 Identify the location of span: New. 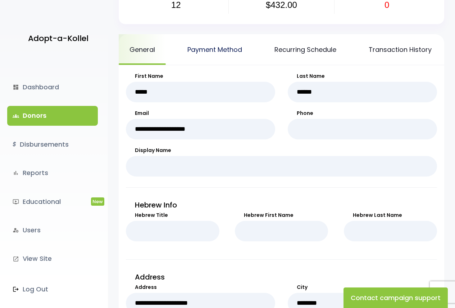
(98, 201).